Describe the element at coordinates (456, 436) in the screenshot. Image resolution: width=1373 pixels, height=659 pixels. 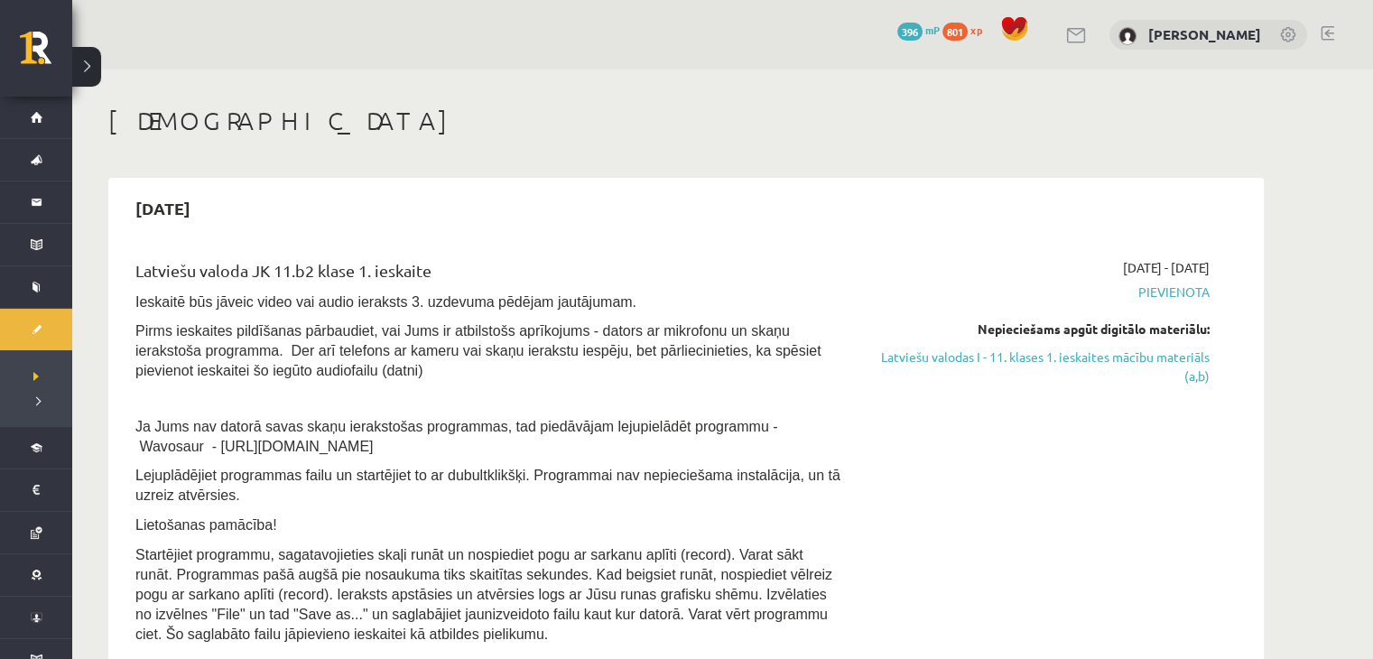
I see `span: Ja Jums nav datorā savas skaņu ierakstošas programmas, tad piedāvājam lejupielādēt programmu - Wa...` at that location.